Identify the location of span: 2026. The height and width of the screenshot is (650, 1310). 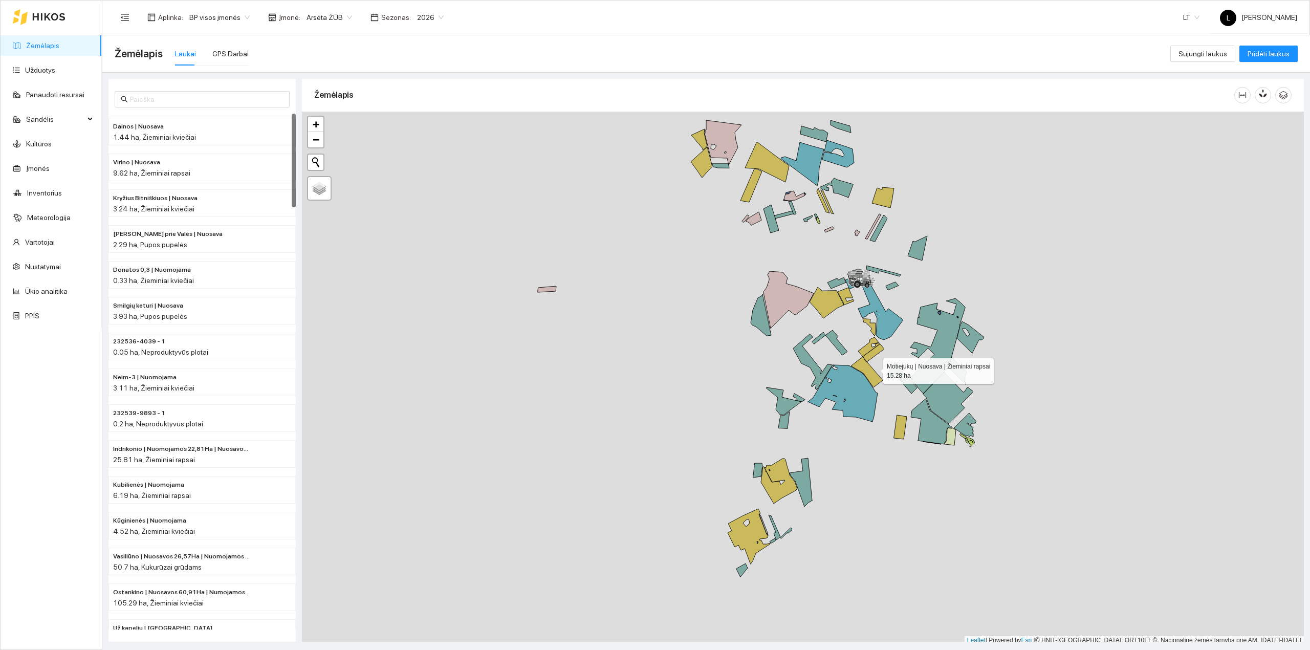
(430, 17).